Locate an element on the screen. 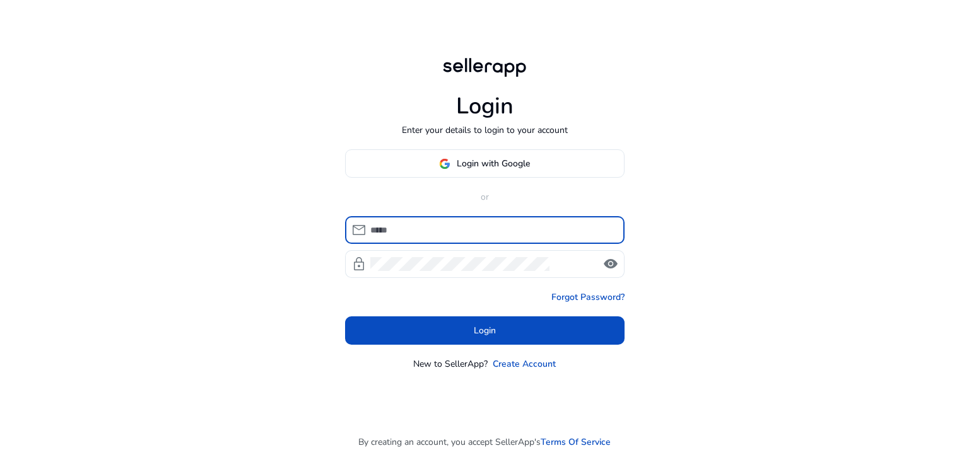  span: mail is located at coordinates (359, 230).